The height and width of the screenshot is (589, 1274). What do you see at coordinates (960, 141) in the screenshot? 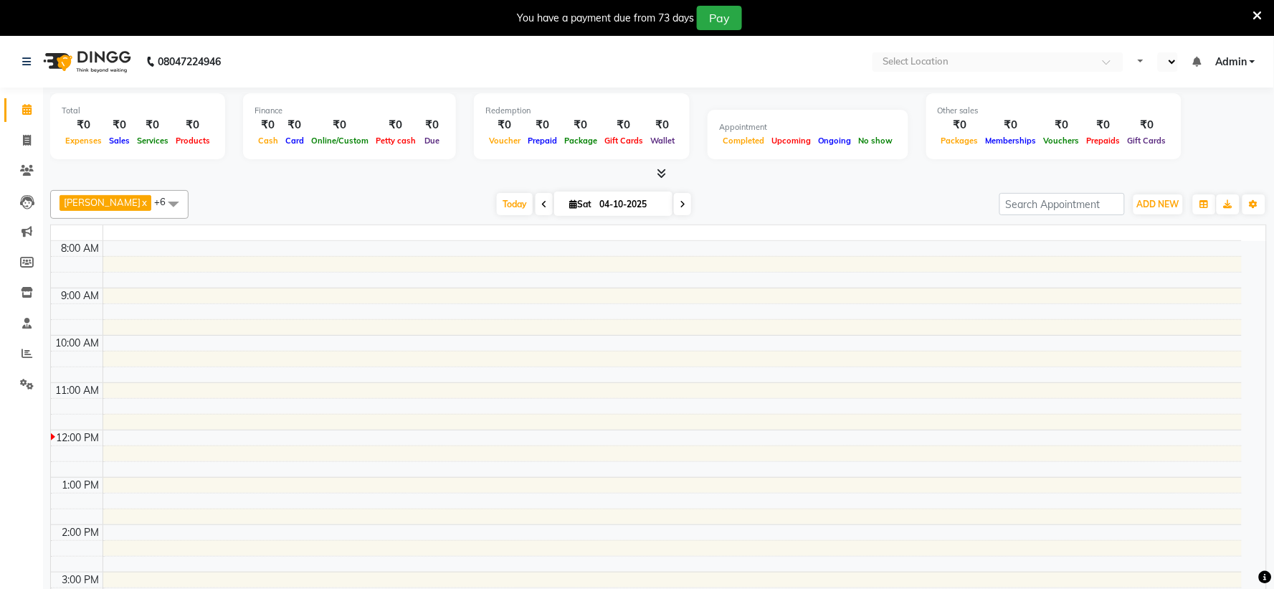
I see `span: Packages` at bounding box center [960, 141].